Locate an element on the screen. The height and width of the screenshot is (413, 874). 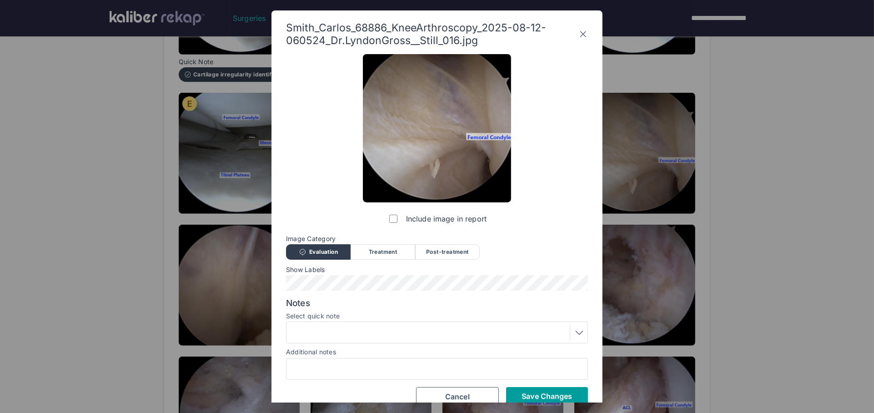
label: Select quick note is located at coordinates (437, 316).